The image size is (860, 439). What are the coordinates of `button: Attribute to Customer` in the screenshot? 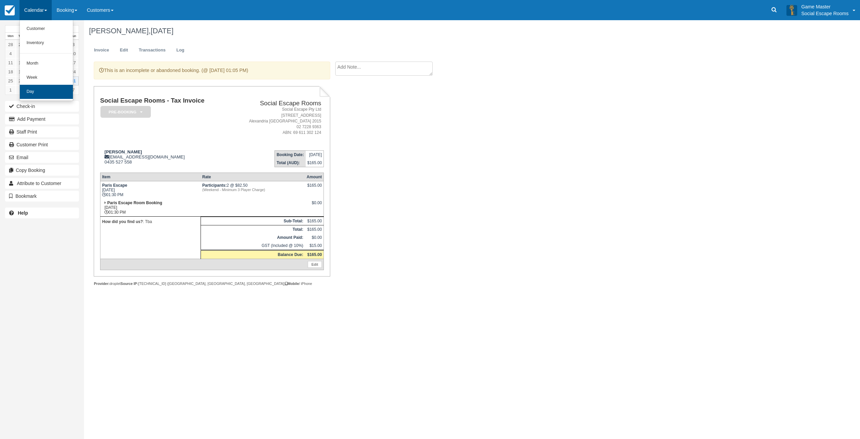 It's located at (42, 183).